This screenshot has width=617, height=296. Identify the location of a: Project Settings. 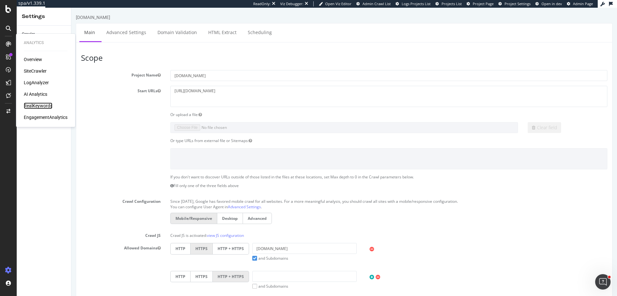
(514, 4).